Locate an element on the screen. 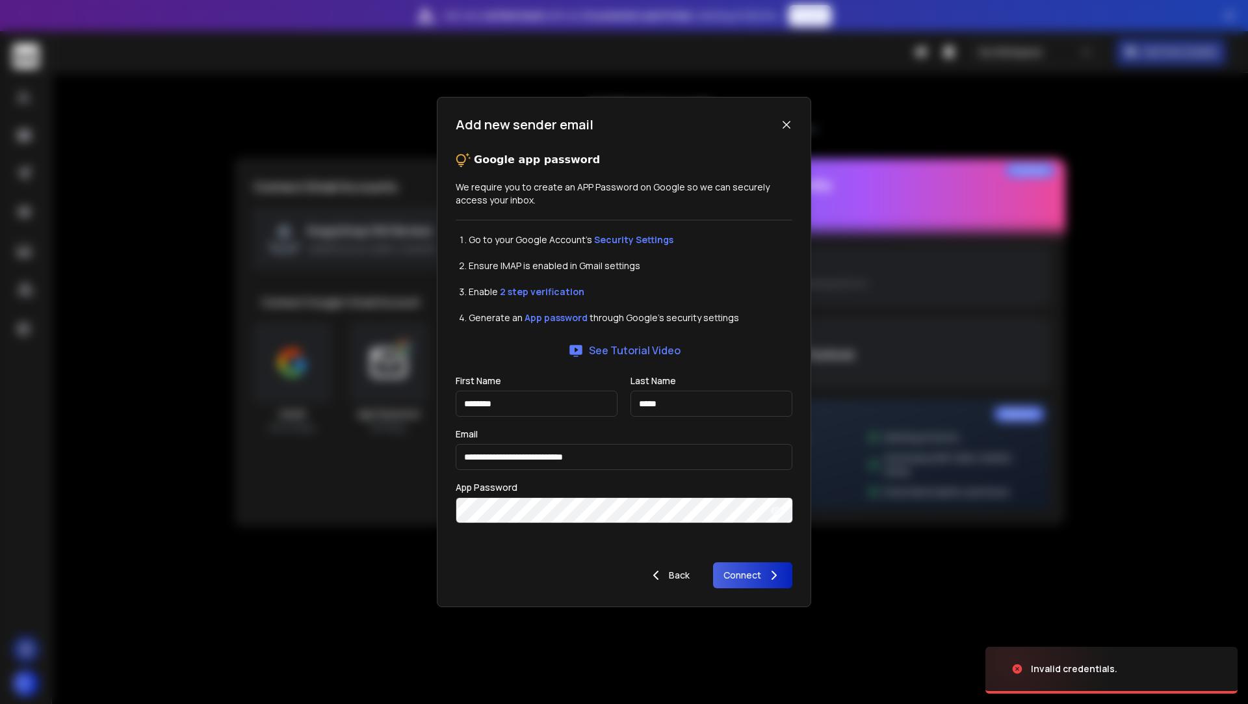 This screenshot has height=704, width=1248. img: image is located at coordinates (1051, 669).